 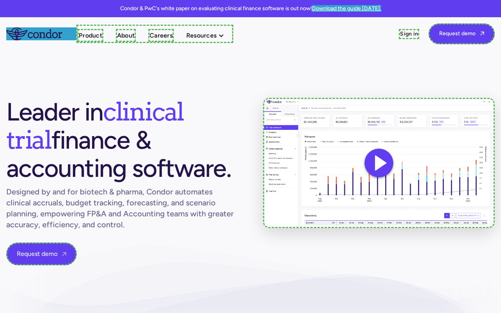 What do you see at coordinates (41, 34) in the screenshot?
I see `a: home` at bounding box center [41, 34].